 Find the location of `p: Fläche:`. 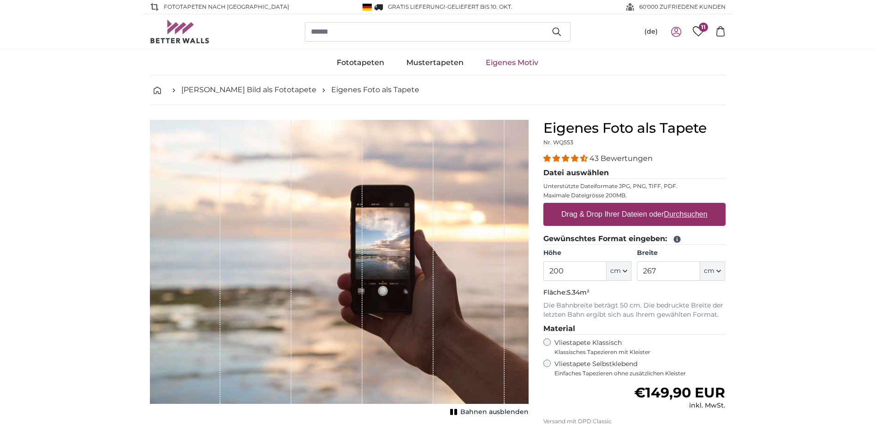

p: Fläche: is located at coordinates (634, 293).